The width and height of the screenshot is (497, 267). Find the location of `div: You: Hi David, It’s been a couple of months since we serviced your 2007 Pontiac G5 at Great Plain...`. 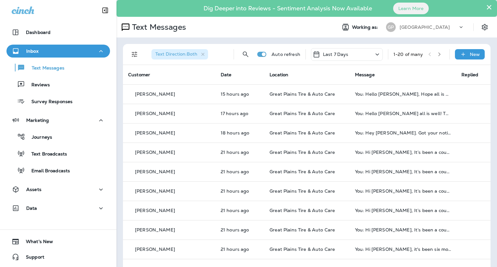

div: You: Hi David, It’s been a couple of months since we serviced your 2007 Pontiac G5 at Great Plain... is located at coordinates (403, 153).